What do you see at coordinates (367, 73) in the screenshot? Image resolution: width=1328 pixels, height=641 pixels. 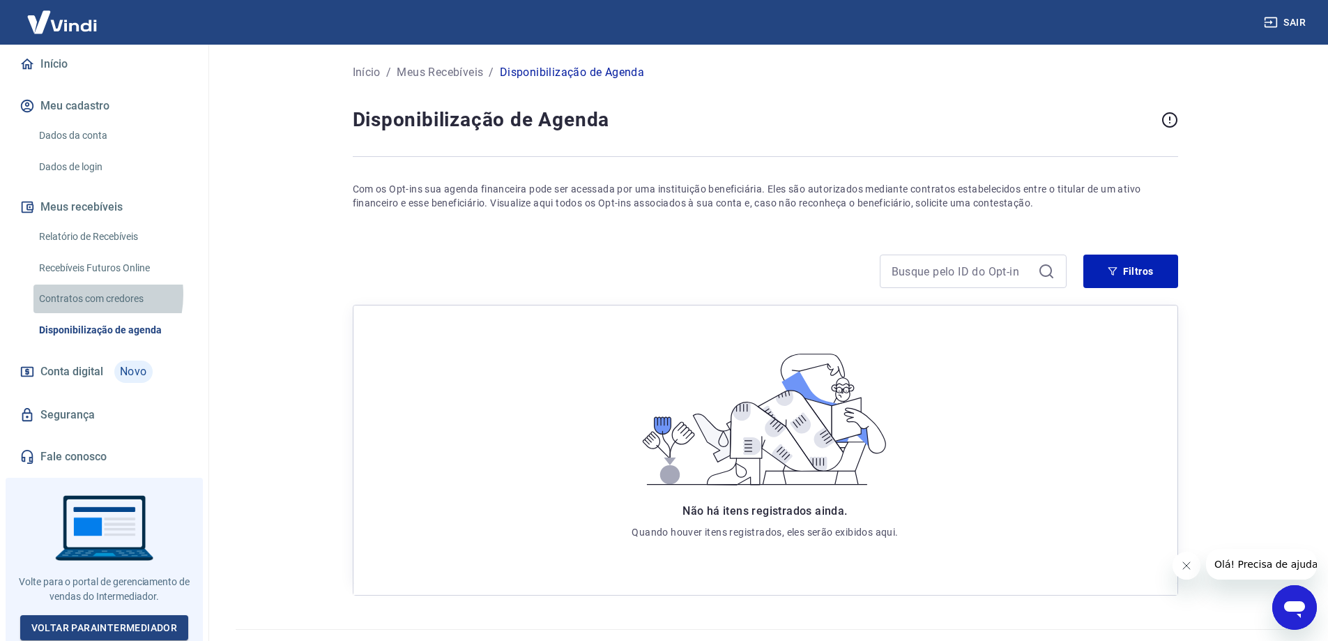 I see `p: Início` at bounding box center [367, 73].